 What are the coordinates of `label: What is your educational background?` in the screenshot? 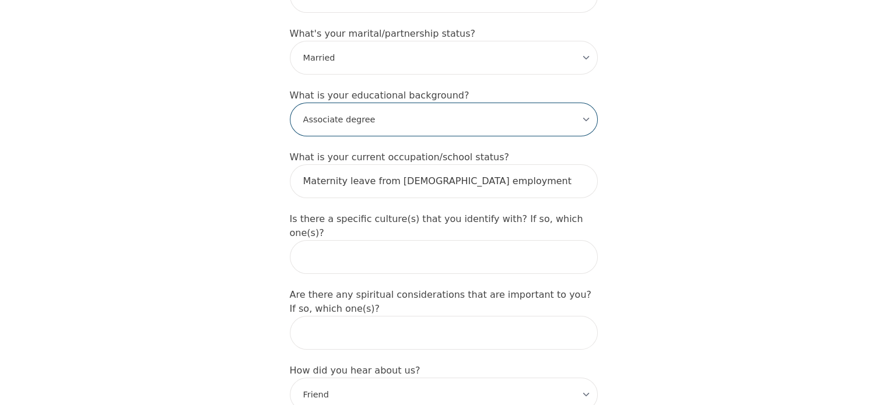 It's located at (380, 95).